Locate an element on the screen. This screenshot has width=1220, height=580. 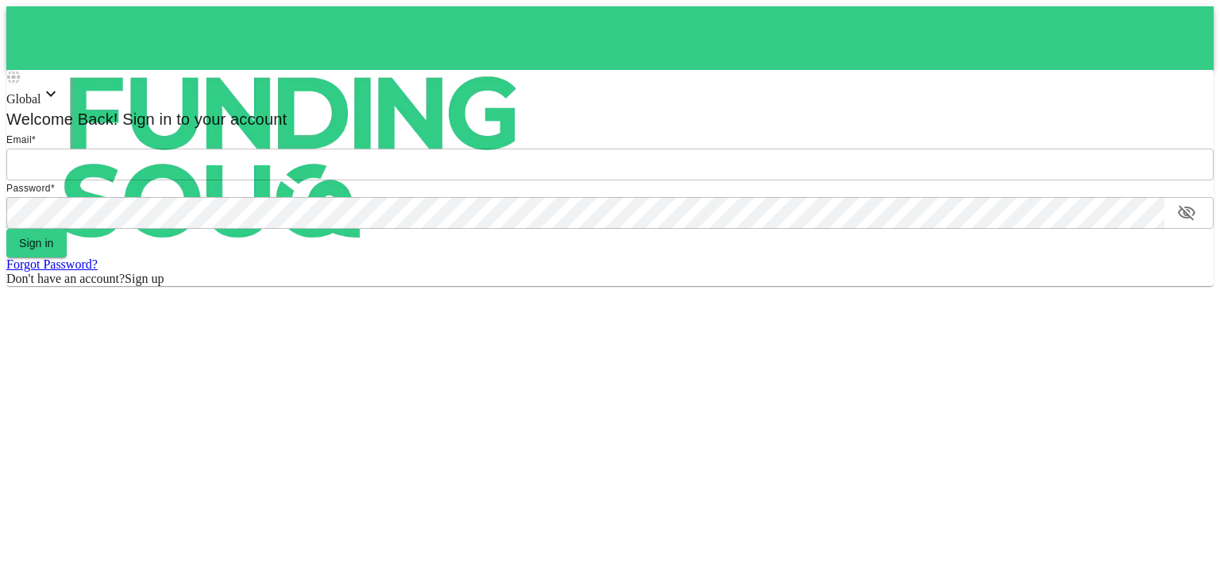
input: password is located at coordinates (585, 213).